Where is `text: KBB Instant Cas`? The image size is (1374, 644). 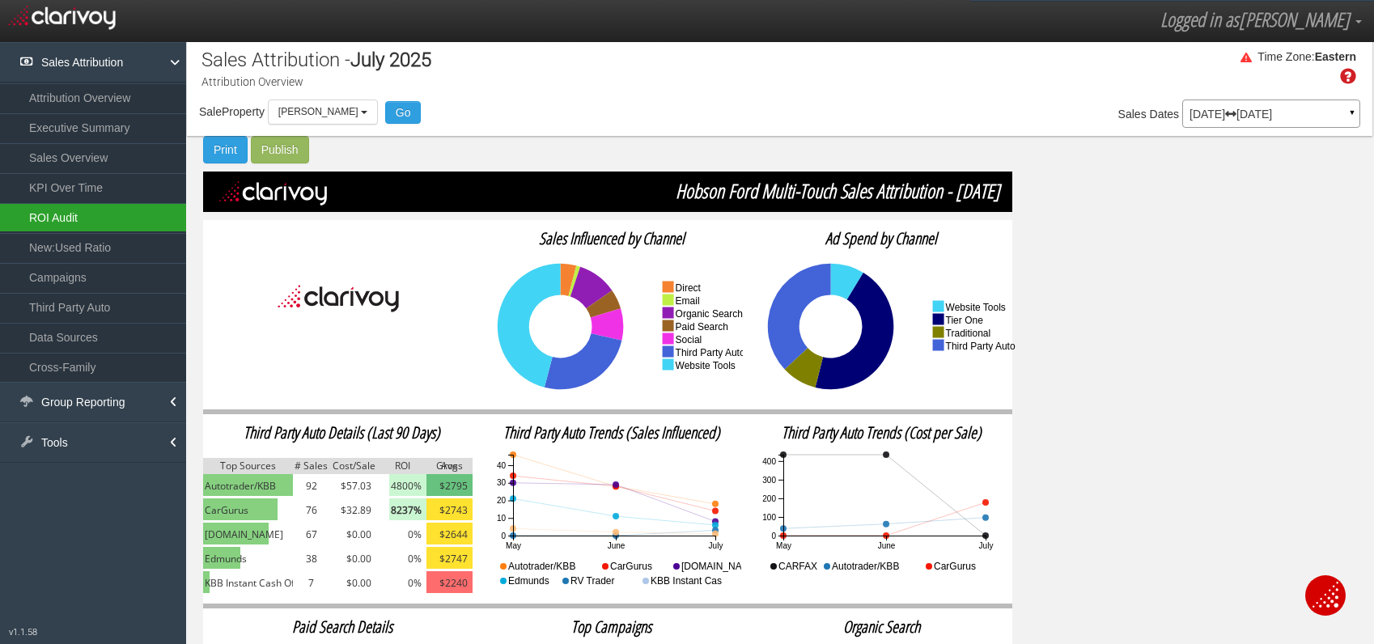
text: KBB Instant Cas is located at coordinates (686, 581).